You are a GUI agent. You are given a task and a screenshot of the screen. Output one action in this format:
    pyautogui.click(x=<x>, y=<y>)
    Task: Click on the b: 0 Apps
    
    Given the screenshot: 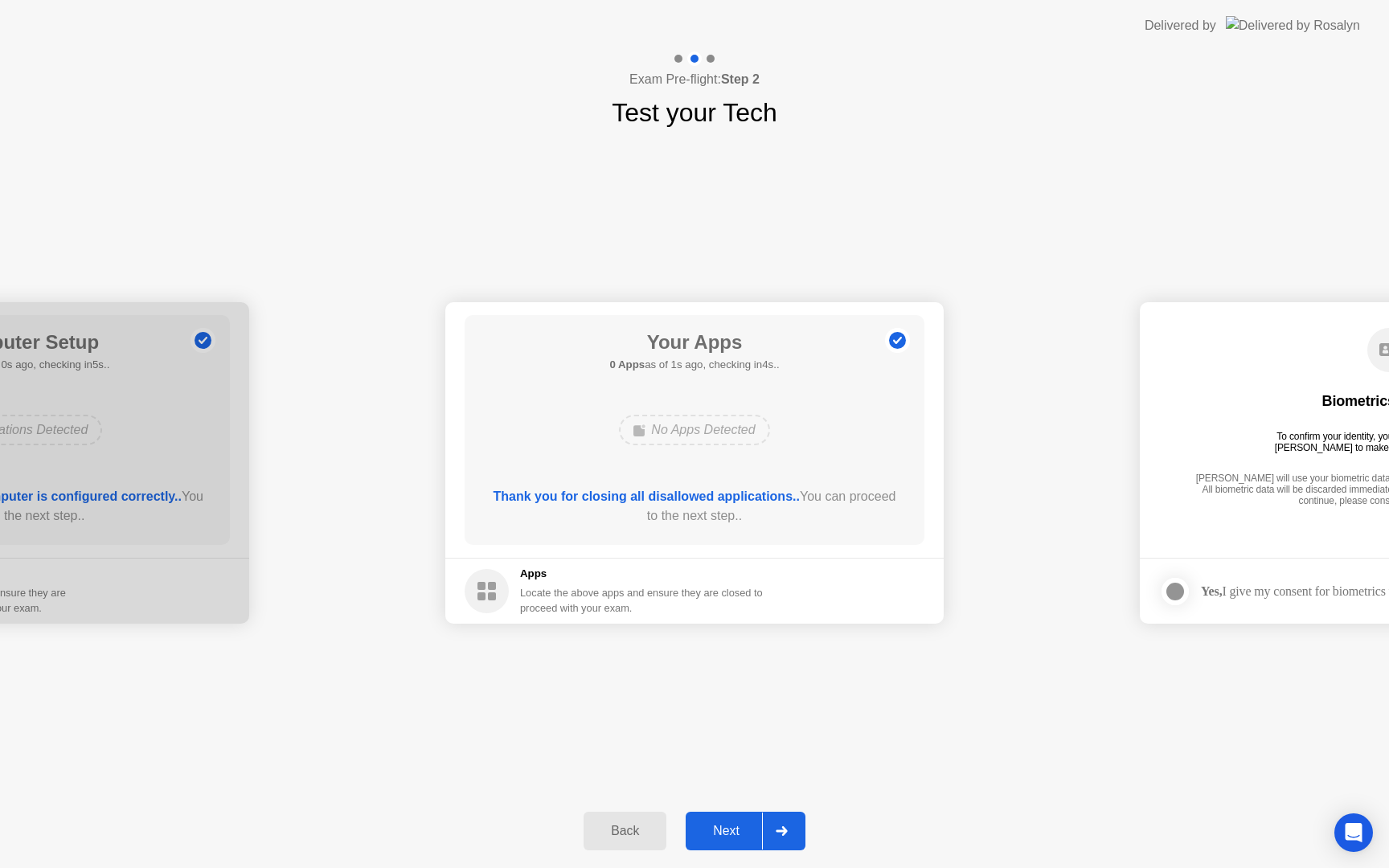 What is the action you would take?
    pyautogui.click(x=627, y=364)
    